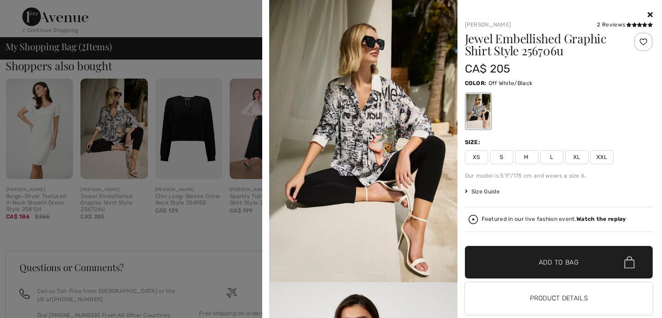 Image resolution: width=662 pixels, height=318 pixels. What do you see at coordinates (559, 262) in the screenshot?
I see `button: Add to Bag` at bounding box center [559, 262].